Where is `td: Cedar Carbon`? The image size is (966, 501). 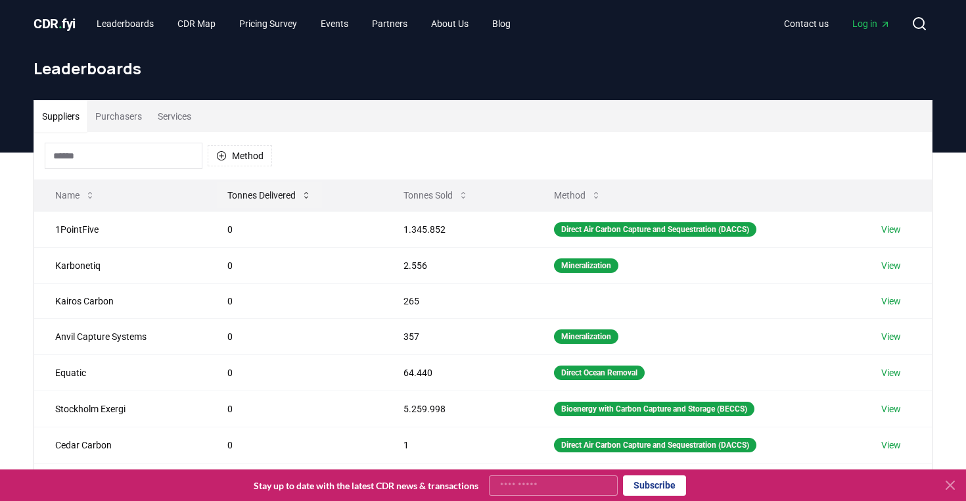 td: Cedar Carbon is located at coordinates (120, 444).